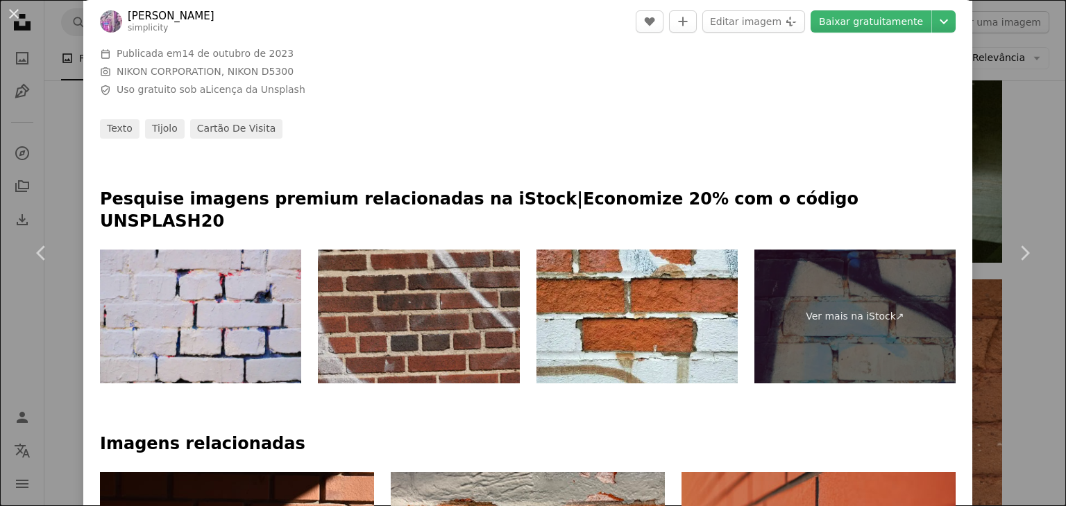 This screenshot has width=1066, height=506. I want to click on time: 14 de outubro de 2023 às 04:37:10 BRT, so click(237, 53).